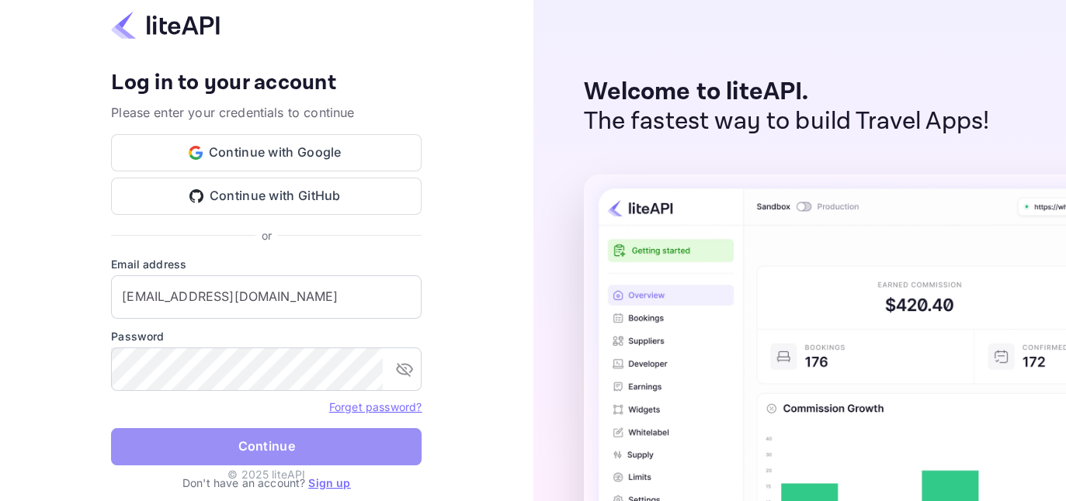 This screenshot has width=1066, height=501. What do you see at coordinates (329, 483) in the screenshot?
I see `a: Sign up` at bounding box center [329, 483].